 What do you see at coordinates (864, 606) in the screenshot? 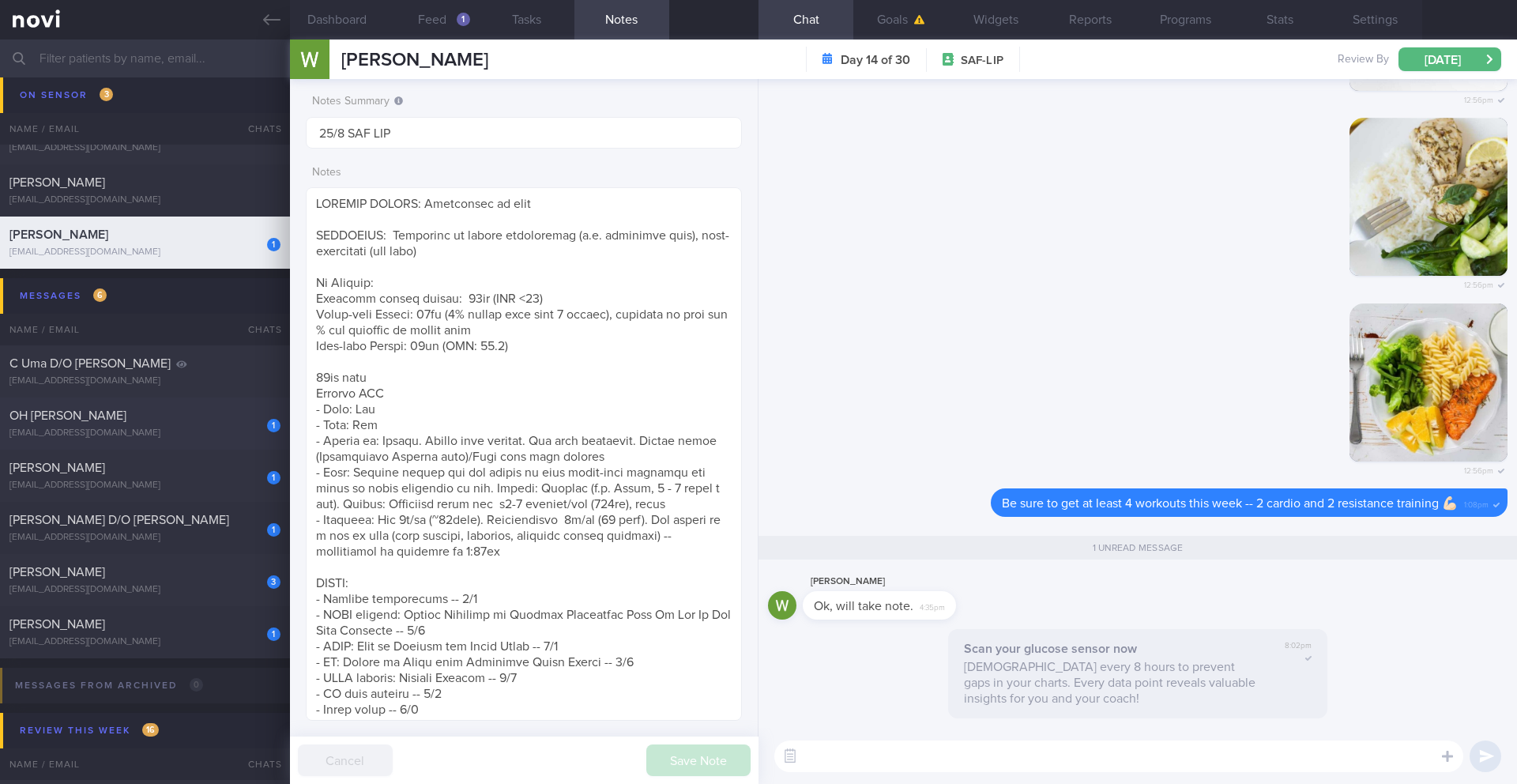
I see `span: Ok, will take note.` at bounding box center [864, 606].